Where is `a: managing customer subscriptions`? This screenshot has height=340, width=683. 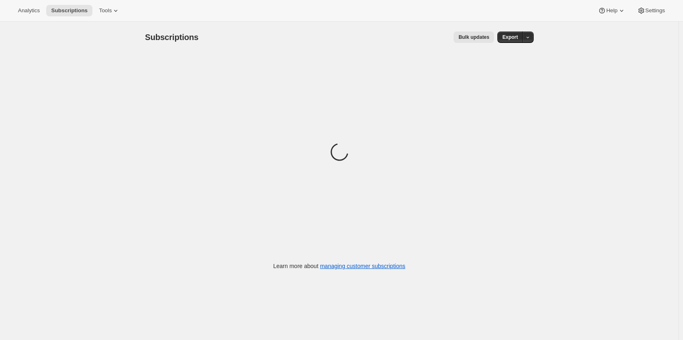 a: managing customer subscriptions is located at coordinates (363, 266).